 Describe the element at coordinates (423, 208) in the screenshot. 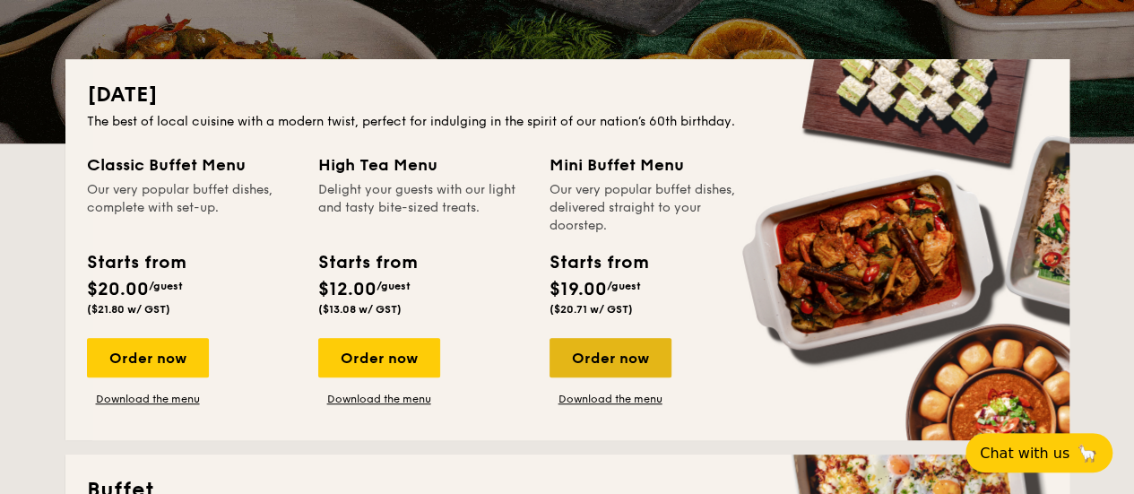

I see `div: Delight your guests with our light and tasty bite-sized treats.` at that location.